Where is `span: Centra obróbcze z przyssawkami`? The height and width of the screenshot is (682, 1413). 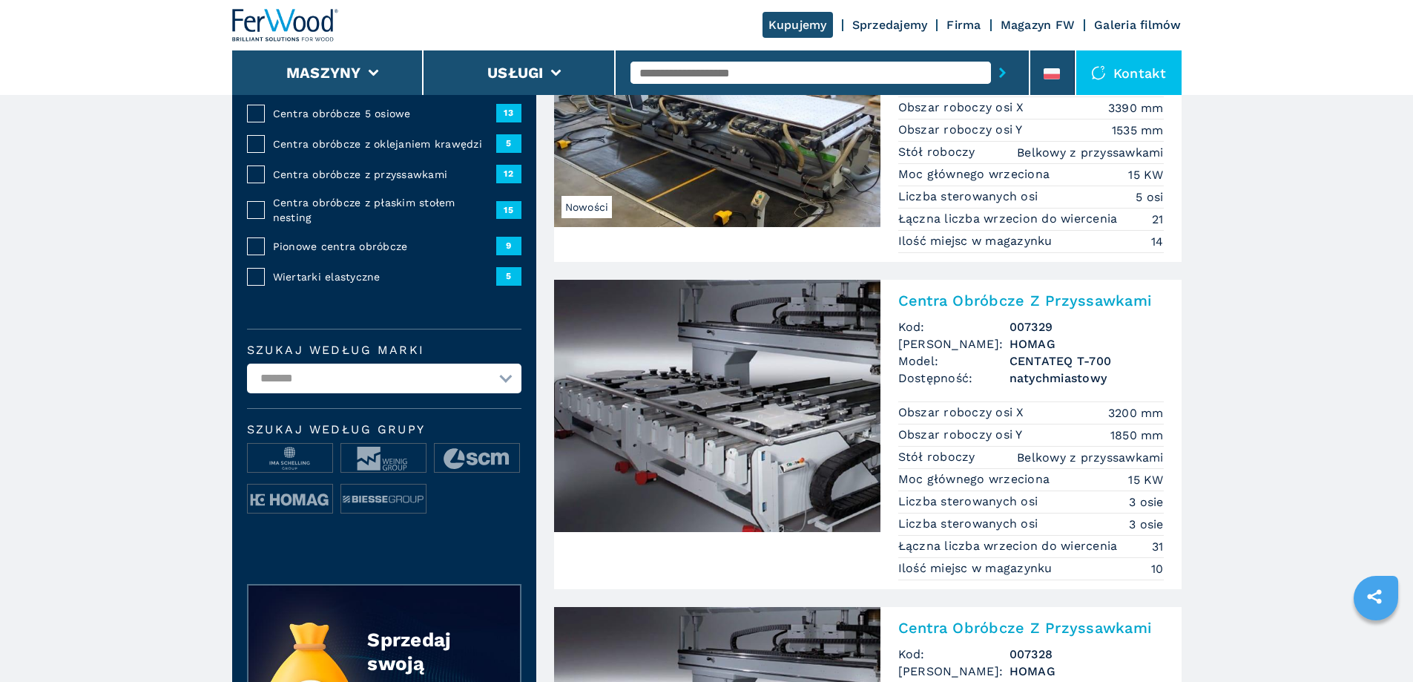 span: Centra obróbcze z przyssawkami is located at coordinates (384, 174).